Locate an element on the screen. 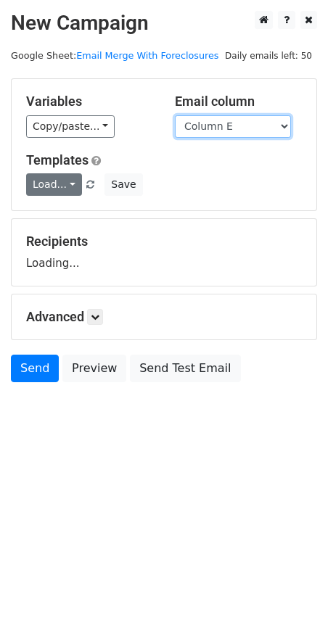 Image resolution: width=328 pixels, height=644 pixels. h5: Advanced is located at coordinates (164, 317).